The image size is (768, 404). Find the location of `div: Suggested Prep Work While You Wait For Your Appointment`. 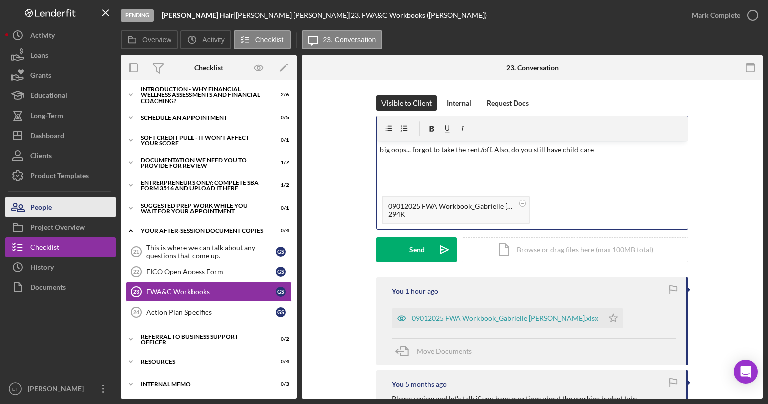

div: Suggested Prep Work While You Wait For Your Appointment is located at coordinates (202, 208).